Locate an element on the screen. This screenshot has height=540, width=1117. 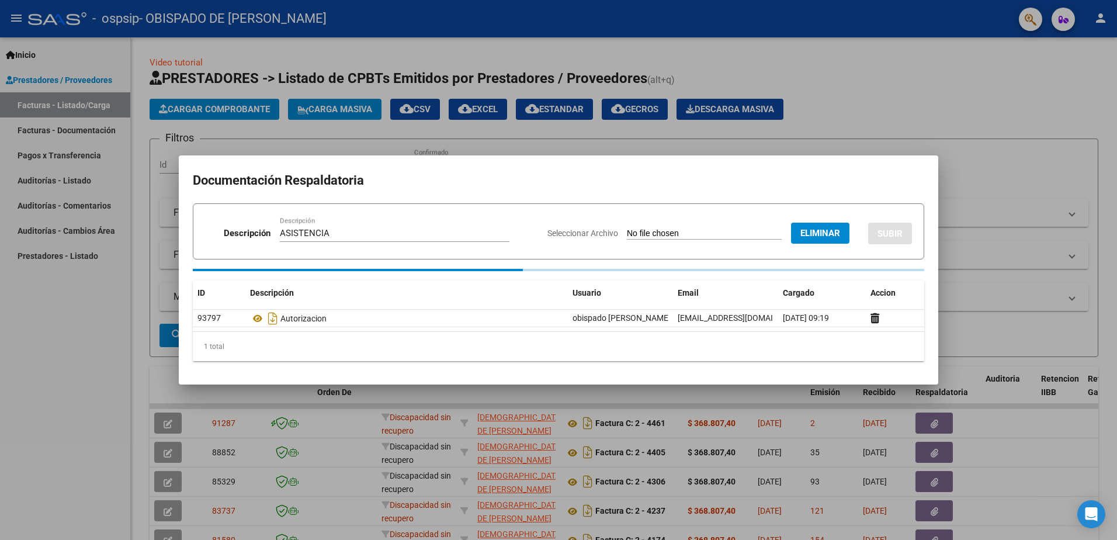
span: Usuario is located at coordinates (587, 293).